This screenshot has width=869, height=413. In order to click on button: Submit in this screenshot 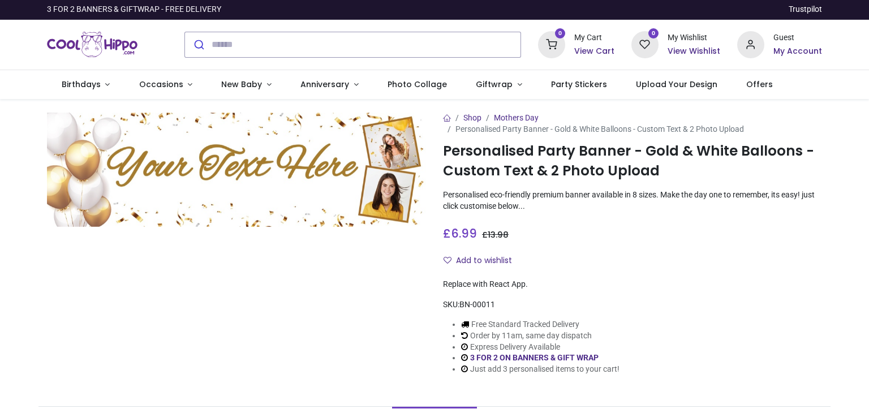, I will do `click(198, 45)`.